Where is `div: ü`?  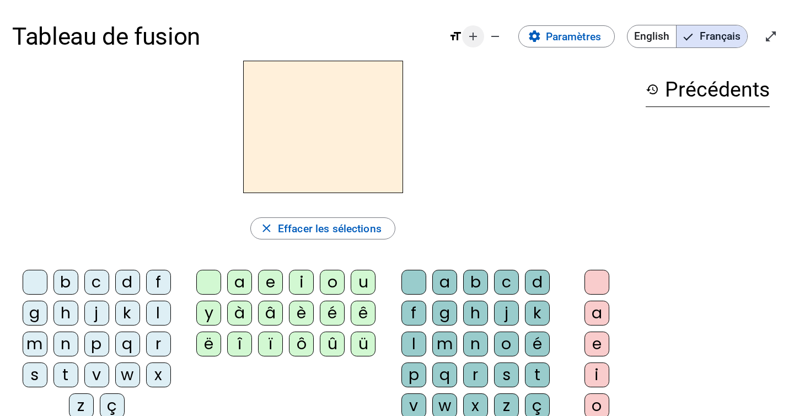
div: ü is located at coordinates (363, 344).